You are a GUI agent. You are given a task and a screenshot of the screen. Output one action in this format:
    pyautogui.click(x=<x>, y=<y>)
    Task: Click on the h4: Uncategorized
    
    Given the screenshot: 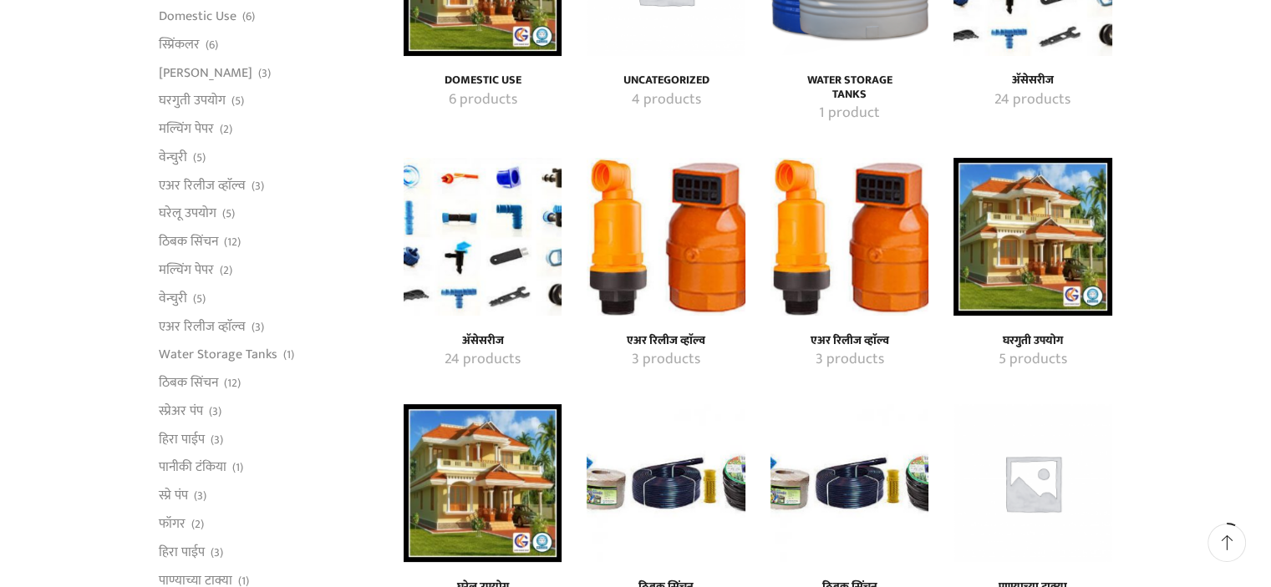 What is the action you would take?
    pyautogui.click(x=665, y=80)
    